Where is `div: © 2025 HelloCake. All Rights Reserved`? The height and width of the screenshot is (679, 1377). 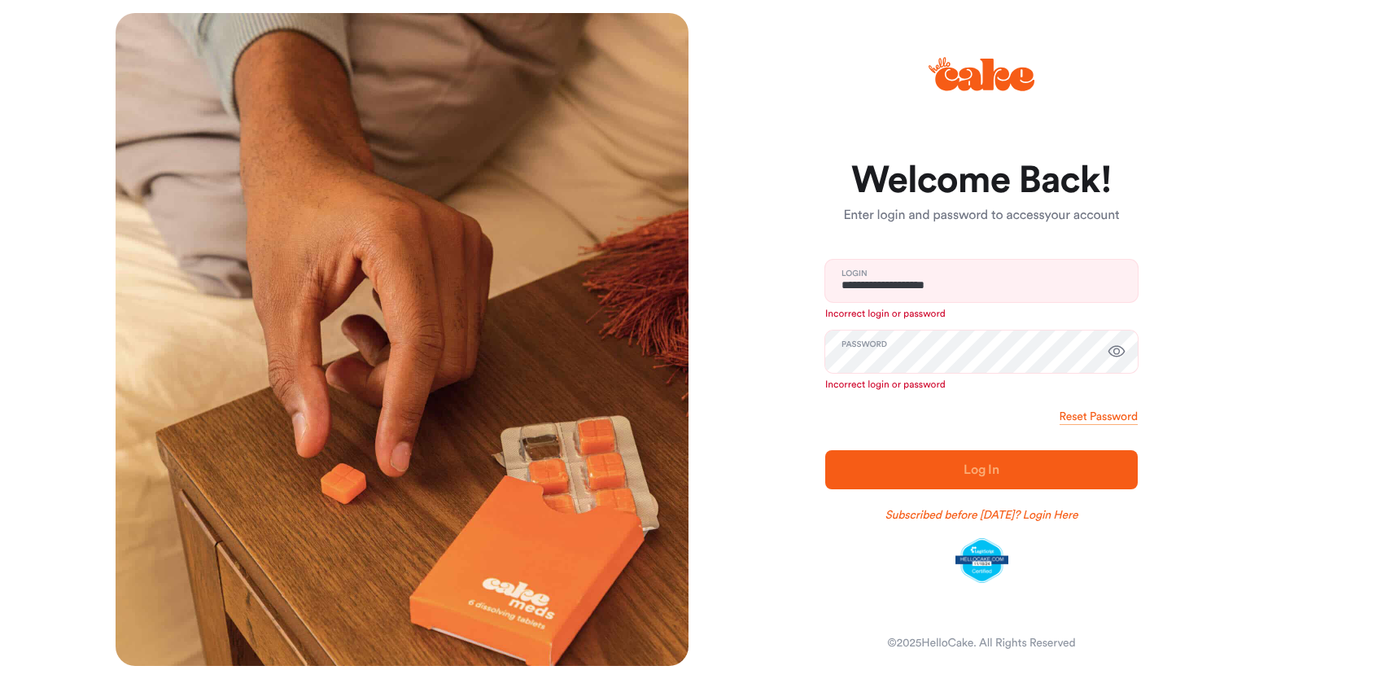
div: © 2025 HelloCake. All Rights Reserved is located at coordinates (981, 643).